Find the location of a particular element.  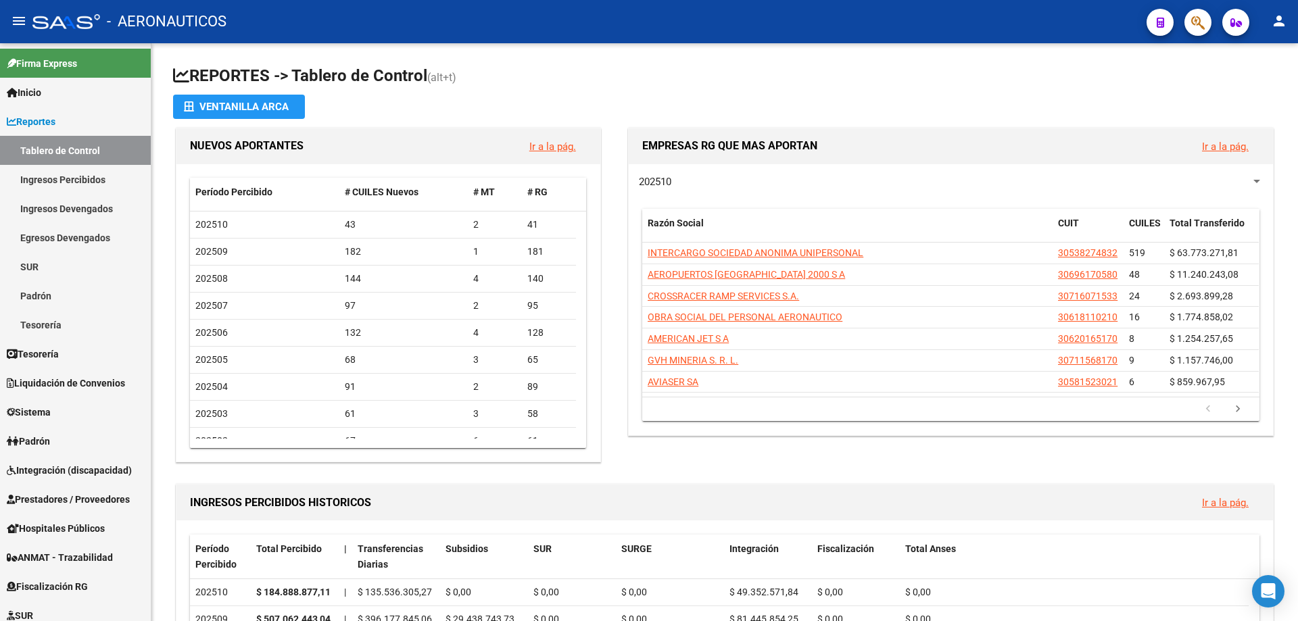

div: Open Intercom Messenger is located at coordinates (1269, 592).